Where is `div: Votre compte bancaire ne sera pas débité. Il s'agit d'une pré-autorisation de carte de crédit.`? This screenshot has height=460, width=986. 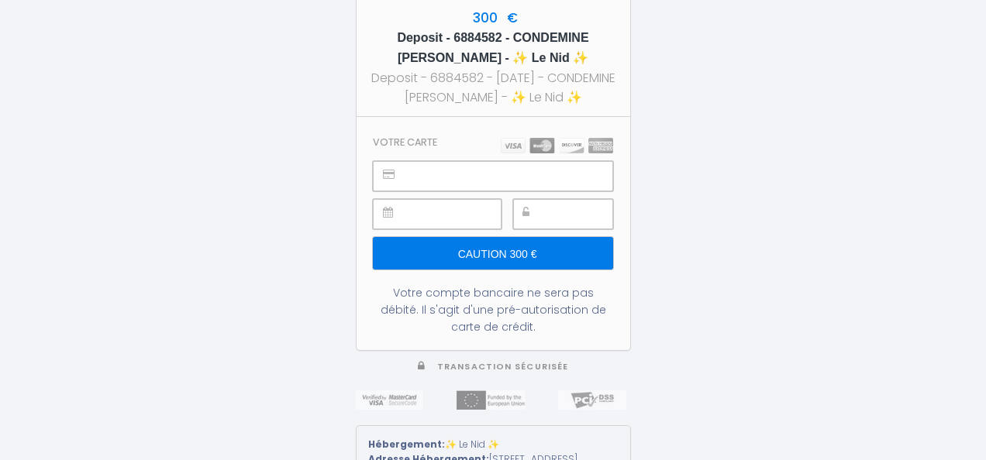 div: Votre compte bancaire ne sera pas débité. Il s'agit d'une pré-autorisation de carte de crédit. is located at coordinates (492, 310).